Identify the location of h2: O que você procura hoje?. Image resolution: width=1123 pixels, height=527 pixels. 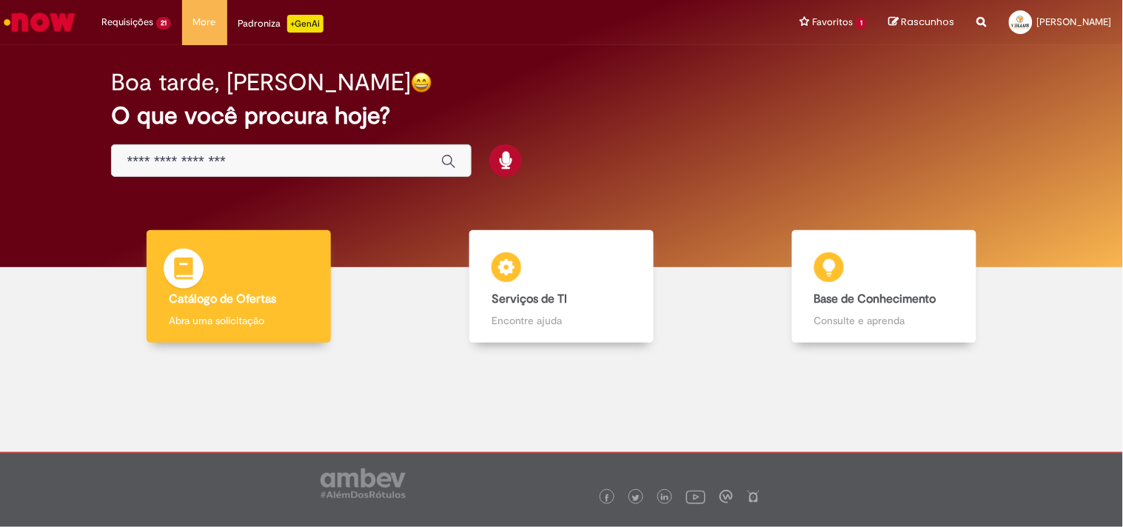
(561, 115).